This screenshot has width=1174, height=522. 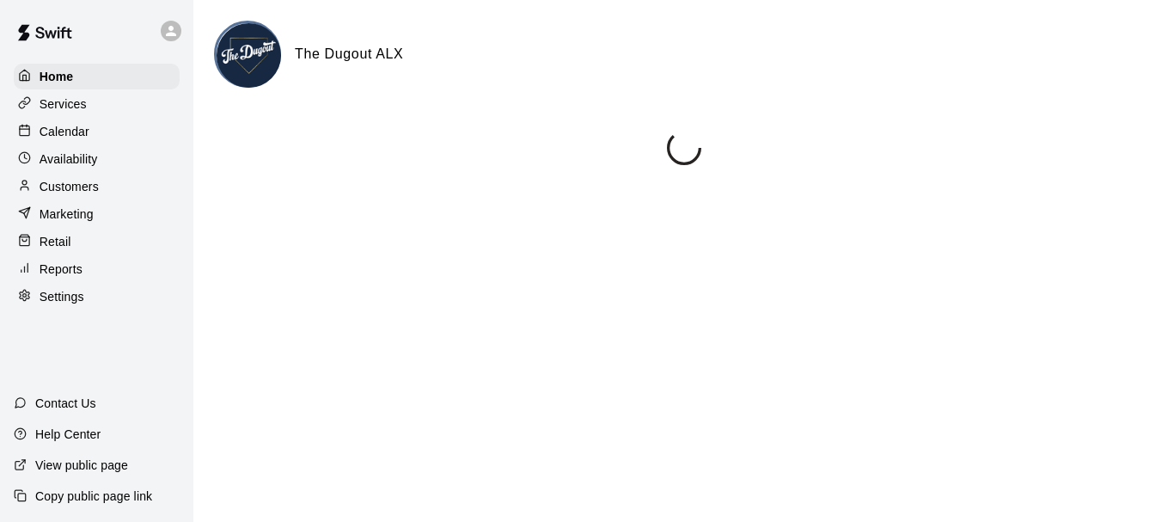 I want to click on a: Retail, so click(x=96, y=242).